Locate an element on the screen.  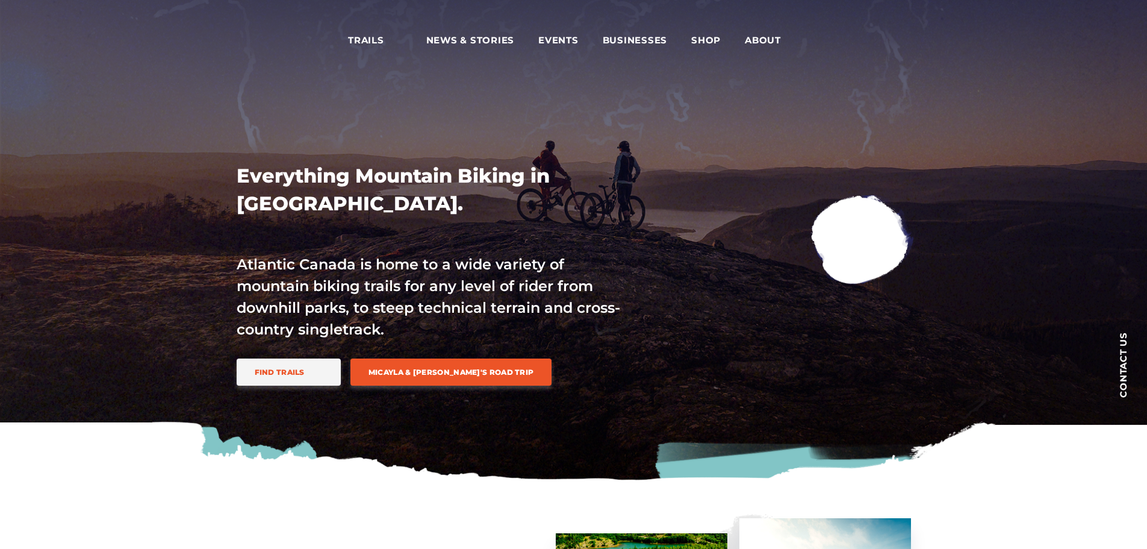
p: Atlantic Canada is home to a wide variety of mountain biking trails for any level of rider from d... is located at coordinates (429, 297).